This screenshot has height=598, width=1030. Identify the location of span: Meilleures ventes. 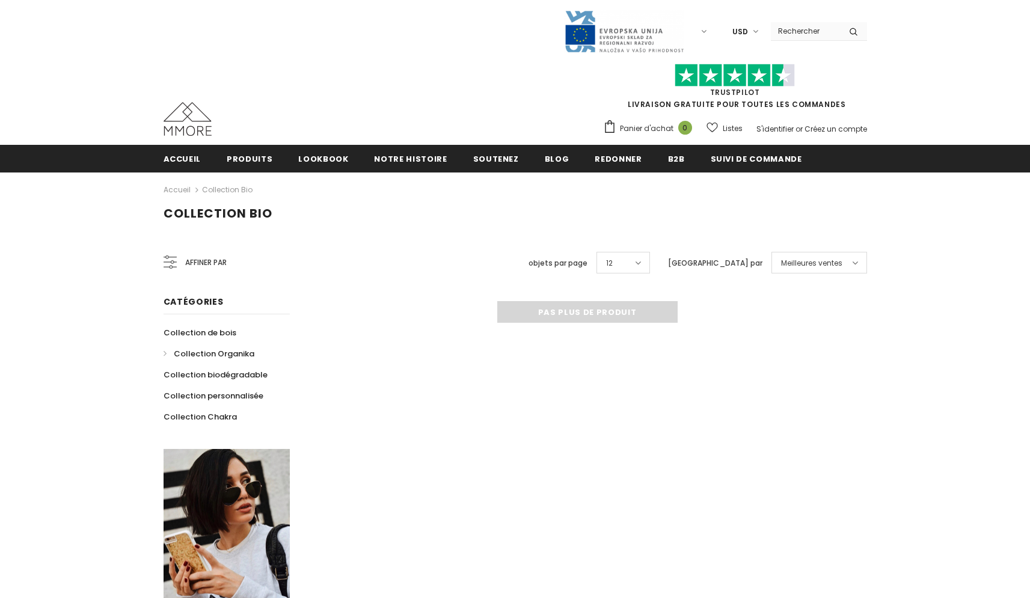
(811, 263).